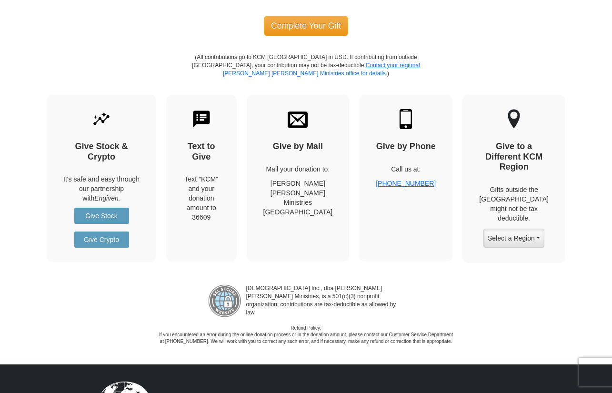 This screenshot has width=612, height=393. I want to click on a: Give Crypto, so click(102, 240).